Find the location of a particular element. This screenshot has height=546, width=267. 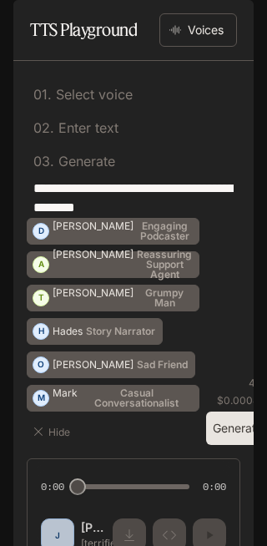

div: H is located at coordinates (41, 332).